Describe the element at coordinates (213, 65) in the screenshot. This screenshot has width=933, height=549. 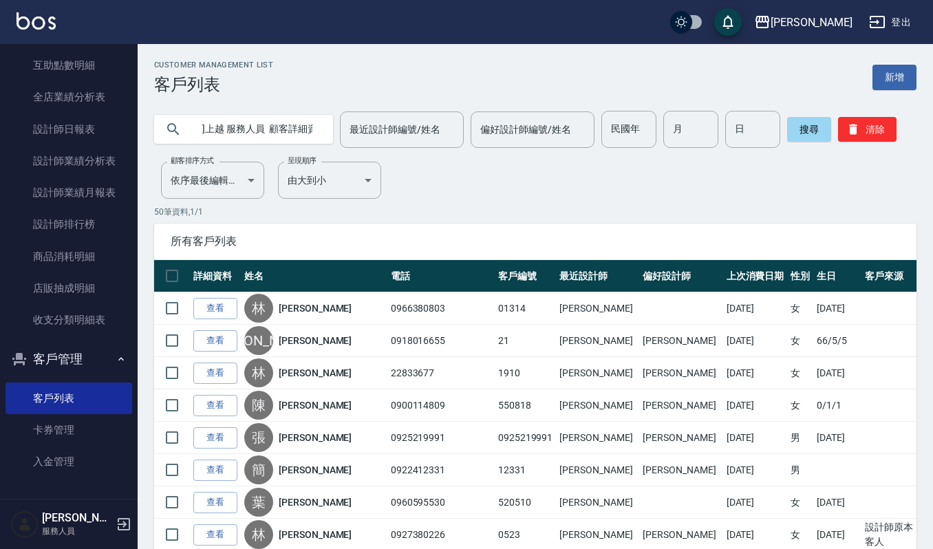
I see `h2: Customer Management List` at that location.